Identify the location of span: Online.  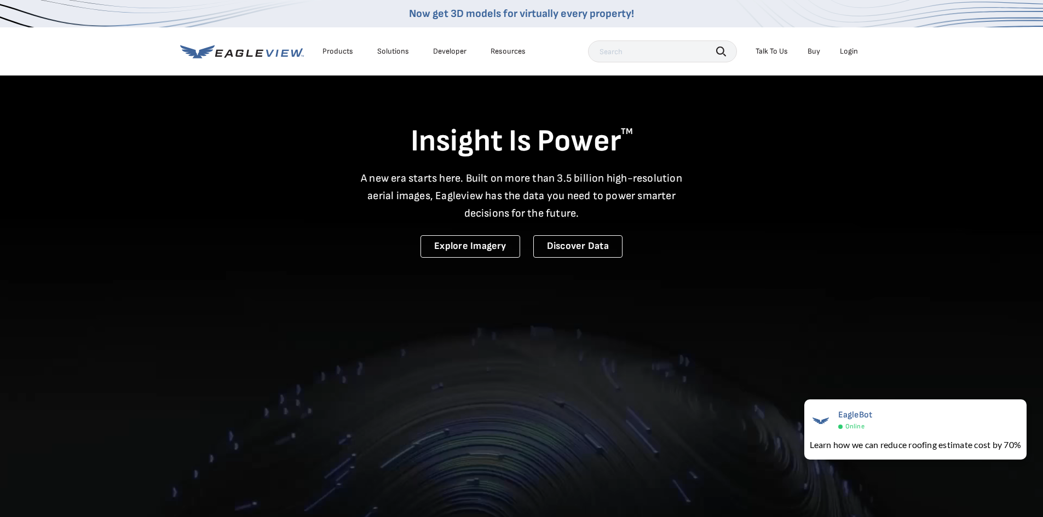
(854, 426).